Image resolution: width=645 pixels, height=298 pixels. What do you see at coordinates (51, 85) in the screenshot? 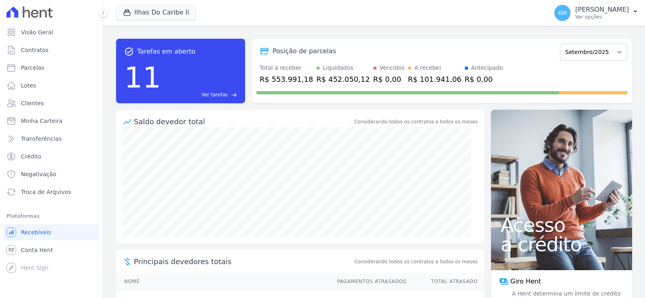
I see `a: Lotes` at bounding box center [51, 85].